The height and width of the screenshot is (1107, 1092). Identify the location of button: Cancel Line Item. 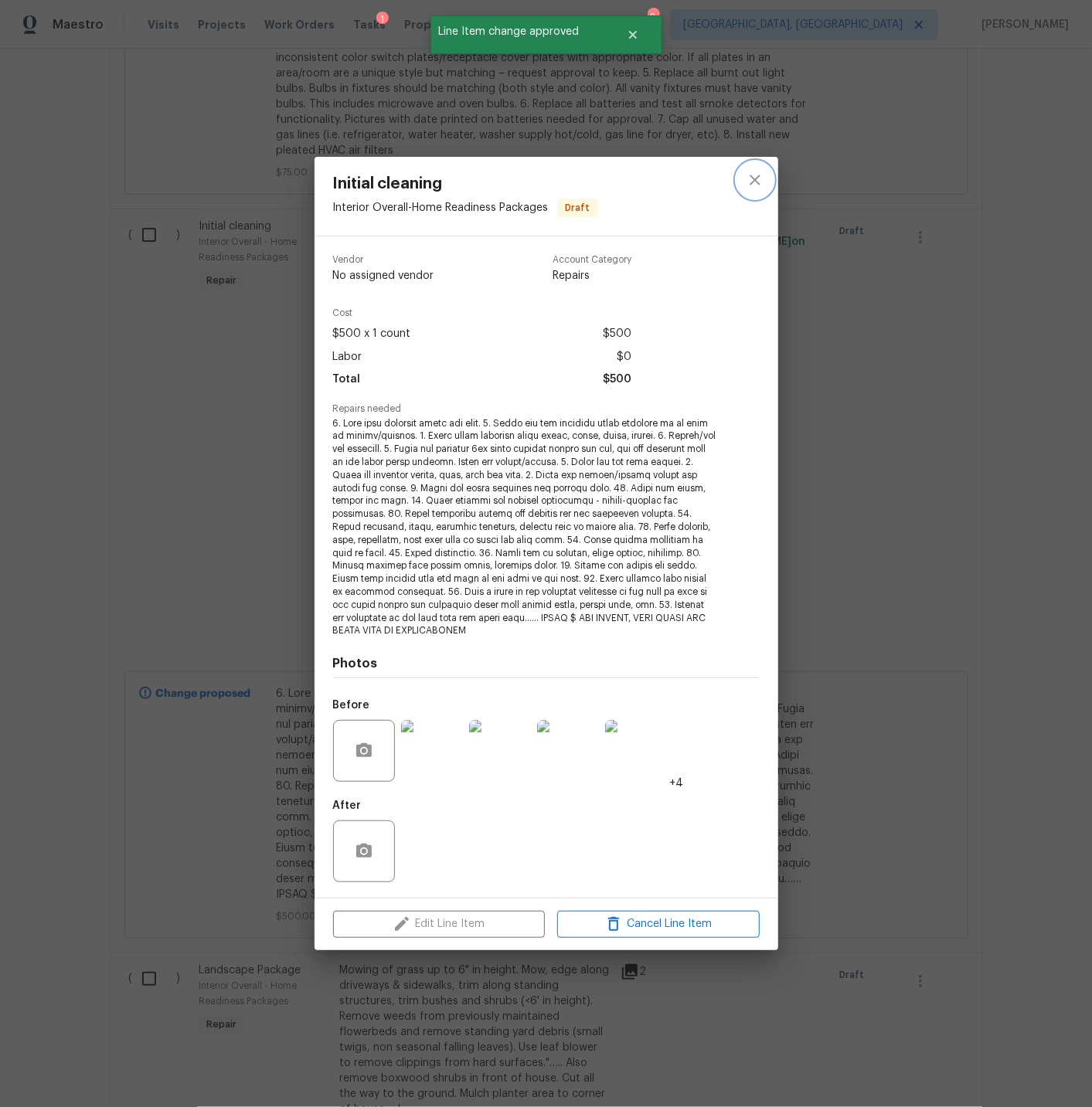
(658, 924).